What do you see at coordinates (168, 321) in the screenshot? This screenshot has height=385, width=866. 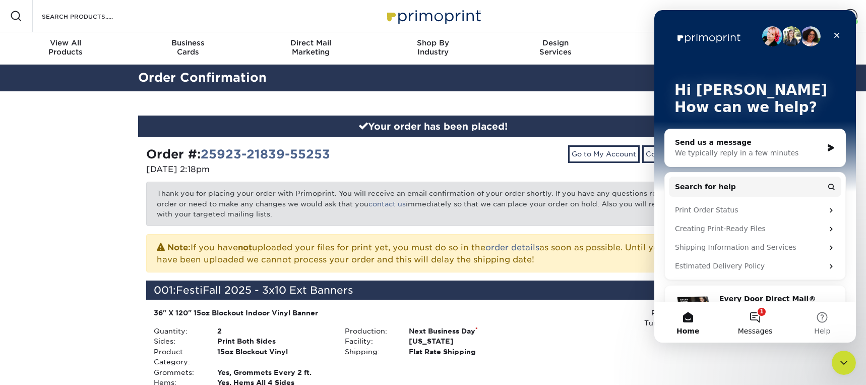 I see `span: Help` at bounding box center [168, 321].